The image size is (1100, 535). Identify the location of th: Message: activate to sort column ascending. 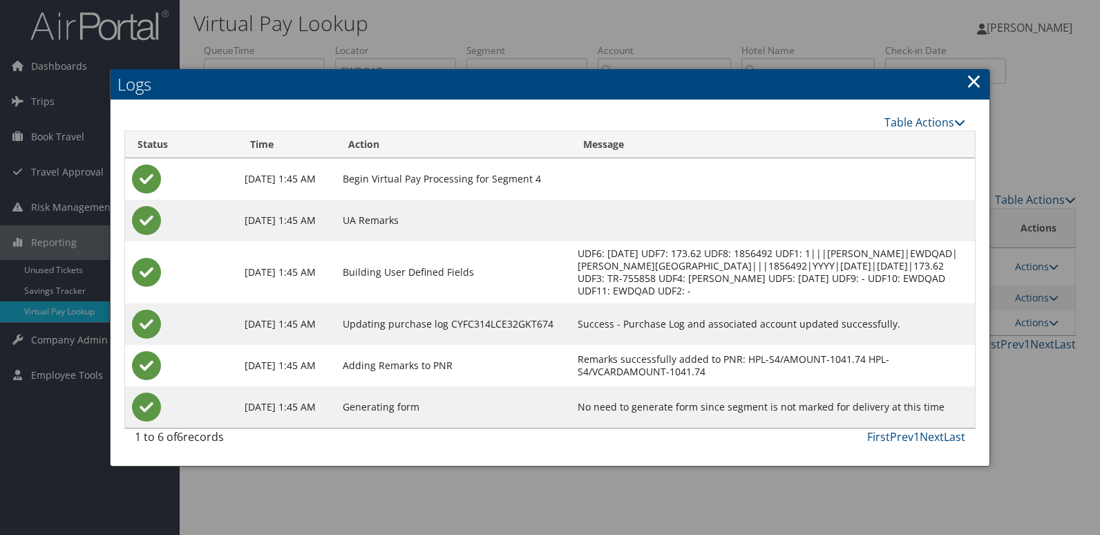
(772, 144).